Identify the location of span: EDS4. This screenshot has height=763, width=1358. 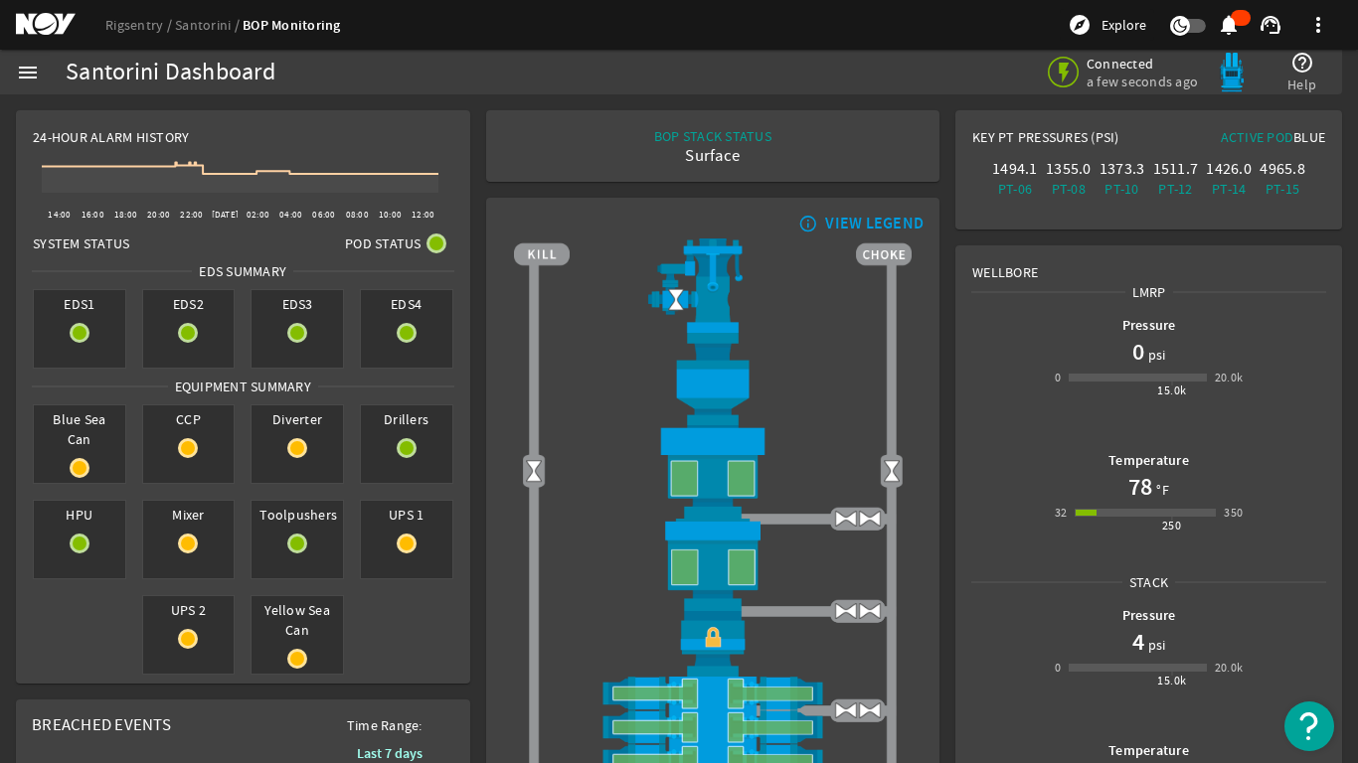
(407, 304).